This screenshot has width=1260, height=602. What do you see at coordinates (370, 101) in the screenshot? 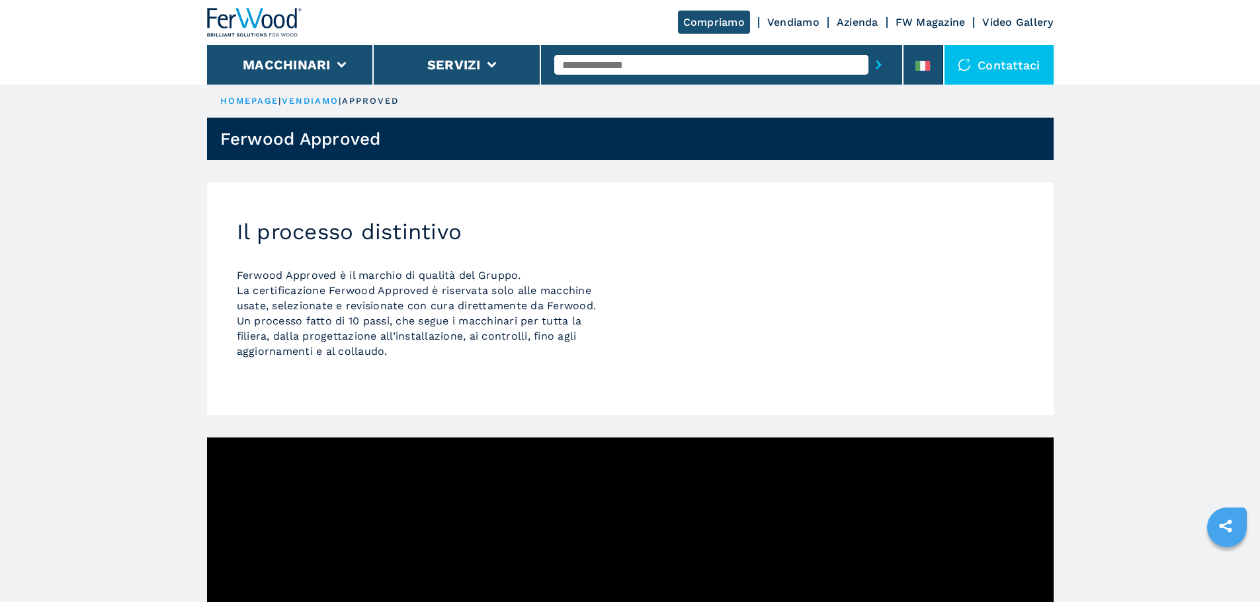
I see `p: approved` at bounding box center [370, 101].